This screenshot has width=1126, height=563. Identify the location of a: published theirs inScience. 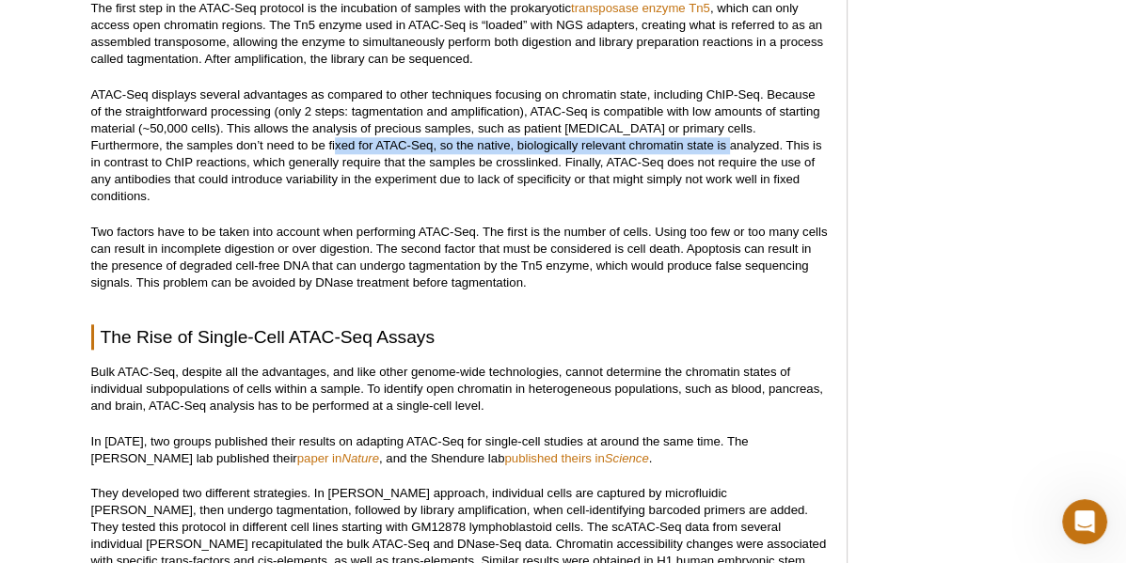
(576, 458).